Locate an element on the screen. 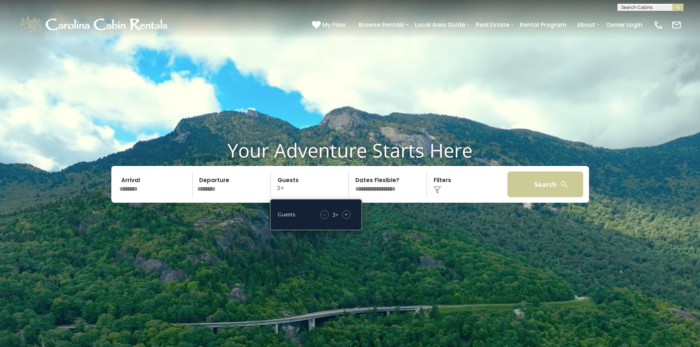  button: Search is located at coordinates (546, 185).